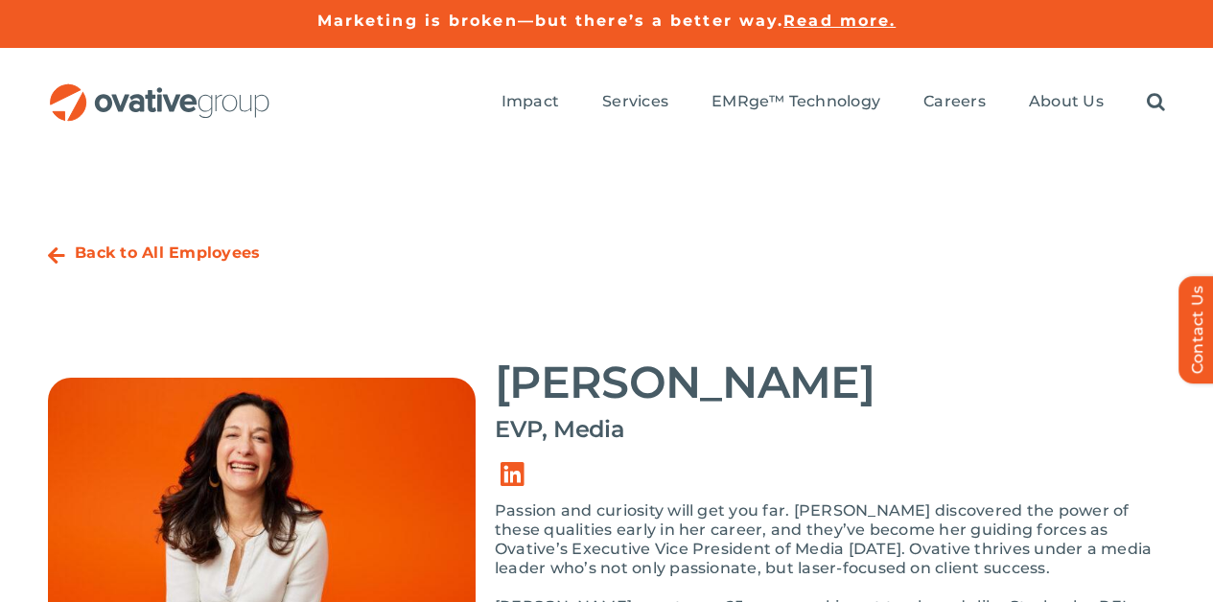 This screenshot has height=602, width=1213. Describe the element at coordinates (1156, 103) in the screenshot. I see `a: Search` at that location.